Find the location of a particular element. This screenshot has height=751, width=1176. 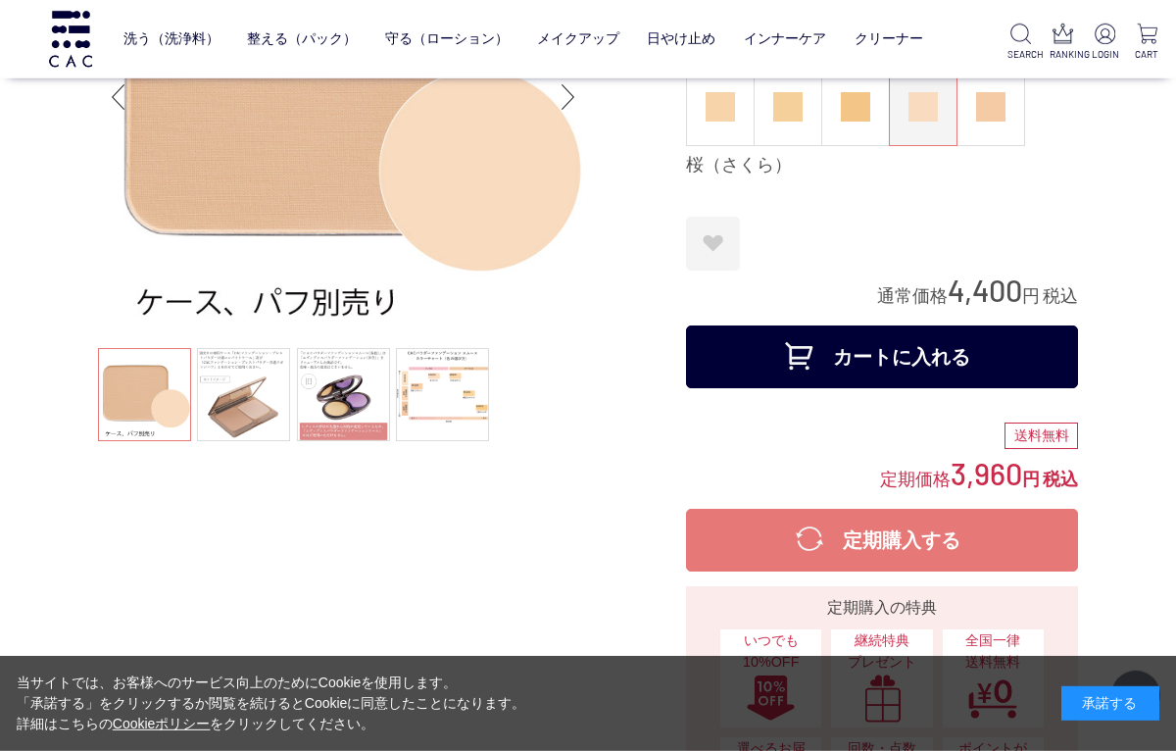

a: 蜂蜜（はちみつ） is located at coordinates (788, 107).